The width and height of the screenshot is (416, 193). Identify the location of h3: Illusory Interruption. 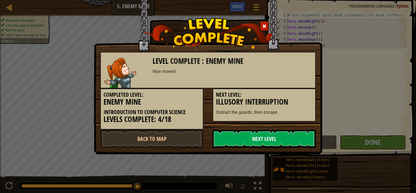
(264, 102).